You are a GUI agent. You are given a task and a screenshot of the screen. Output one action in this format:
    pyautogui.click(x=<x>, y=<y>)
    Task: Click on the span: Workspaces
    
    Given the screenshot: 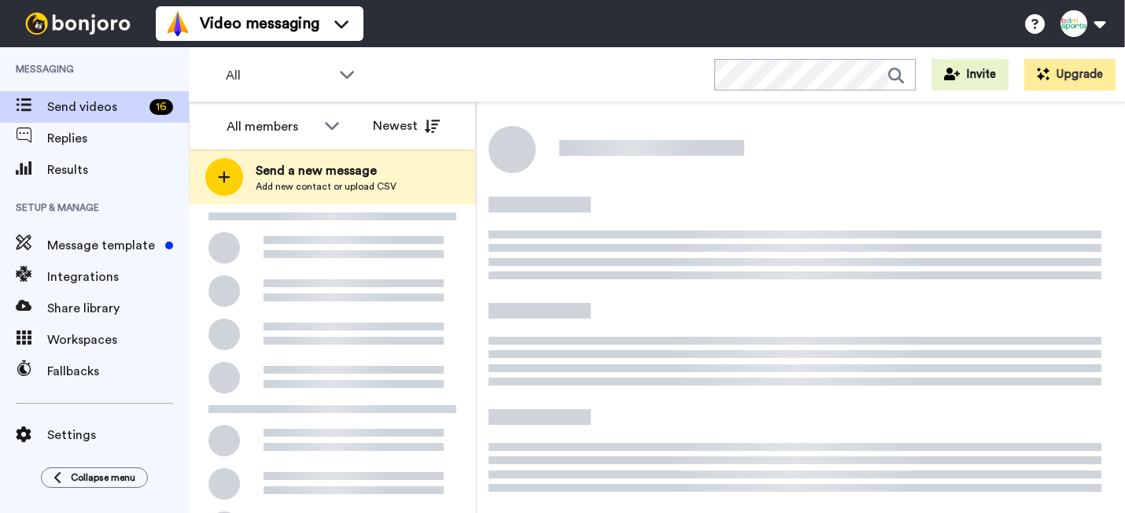 What is the action you would take?
    pyautogui.click(x=118, y=340)
    